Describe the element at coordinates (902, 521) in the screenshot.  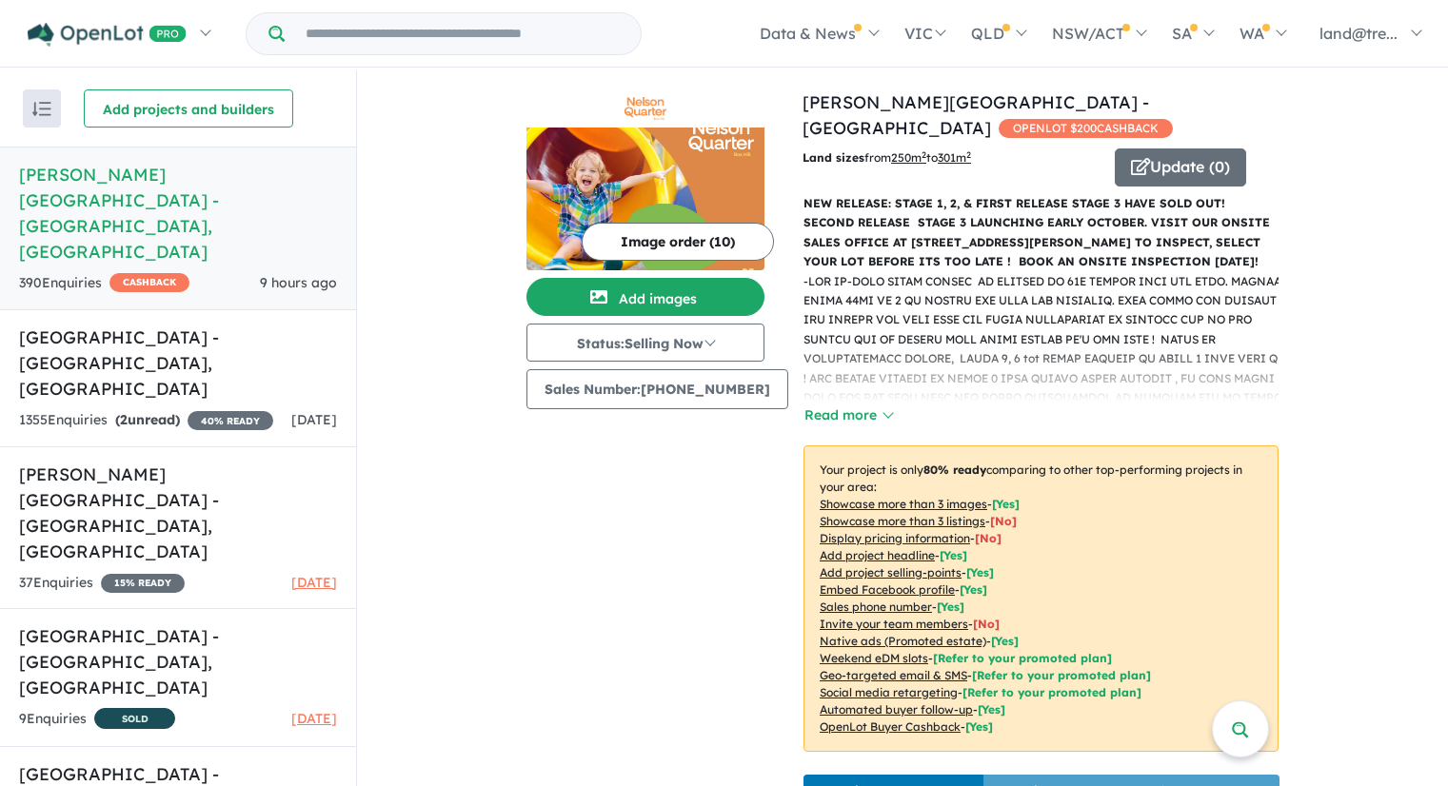
I see `u: Showcase more than 3 listings` at that location.